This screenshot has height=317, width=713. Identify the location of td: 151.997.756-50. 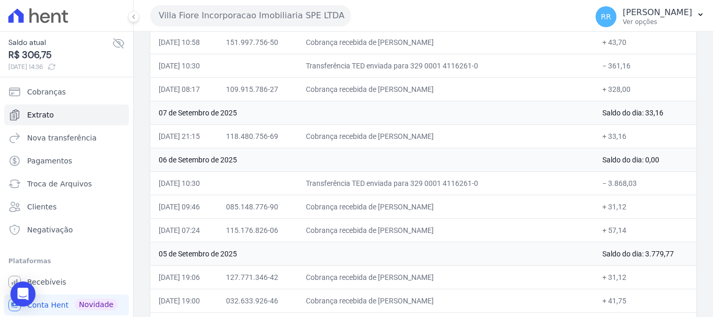
(257, 42).